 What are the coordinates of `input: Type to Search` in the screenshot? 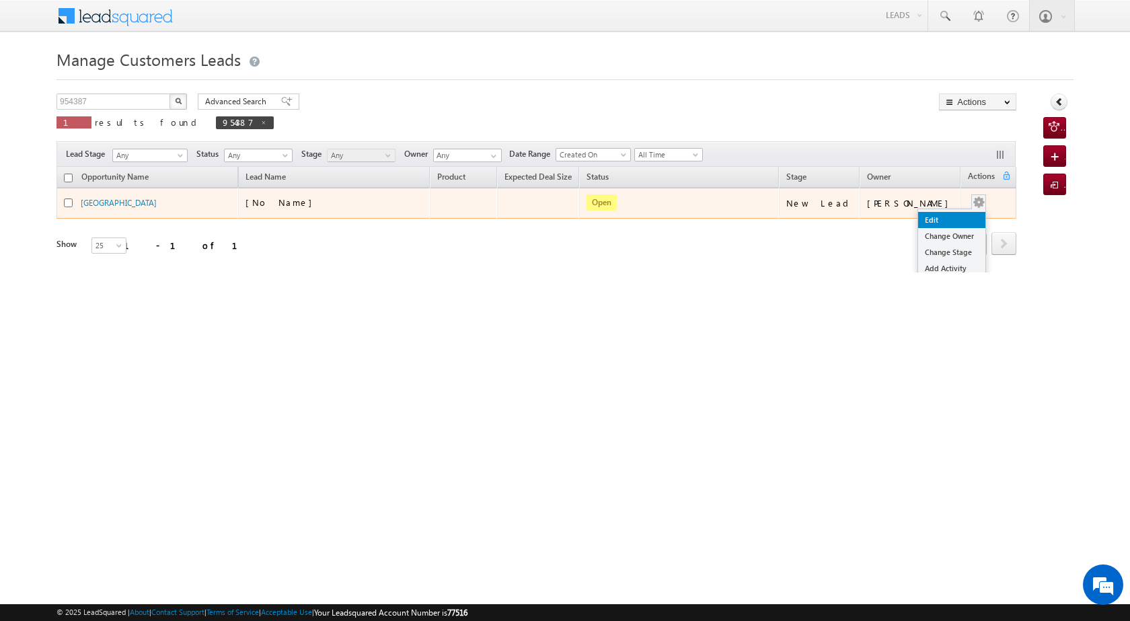 It's located at (468, 155).